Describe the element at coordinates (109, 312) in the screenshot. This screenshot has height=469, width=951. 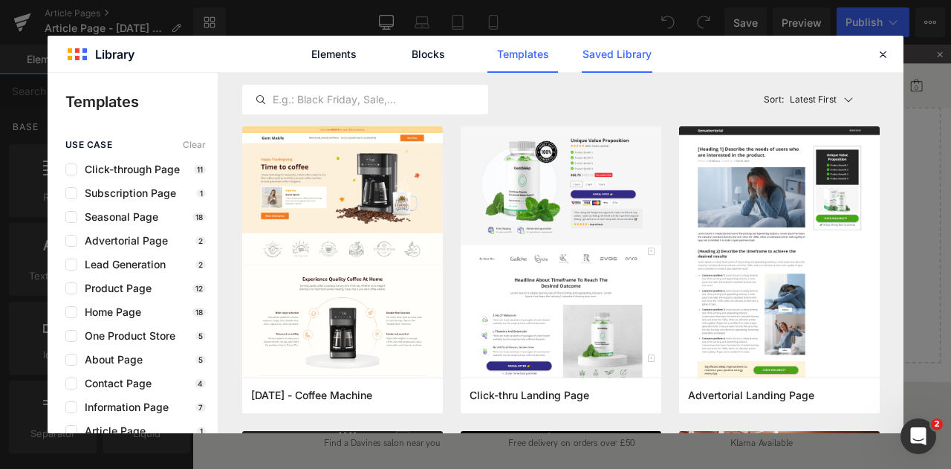
I see `span: Home Page` at that location.